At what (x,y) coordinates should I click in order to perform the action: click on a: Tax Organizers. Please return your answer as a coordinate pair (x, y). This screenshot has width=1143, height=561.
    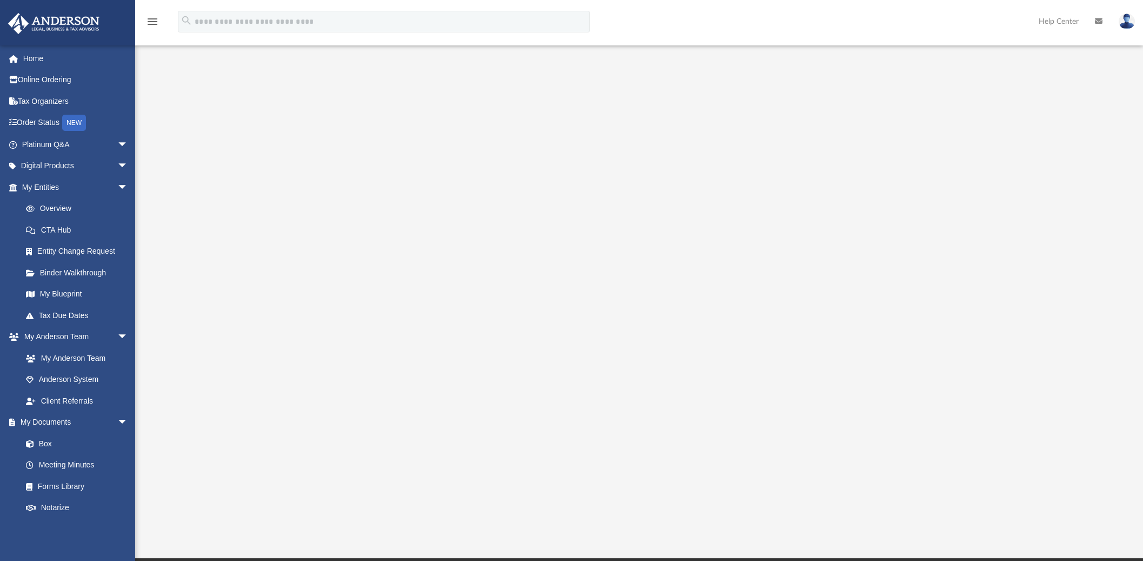
    Looking at the image, I should click on (76, 101).